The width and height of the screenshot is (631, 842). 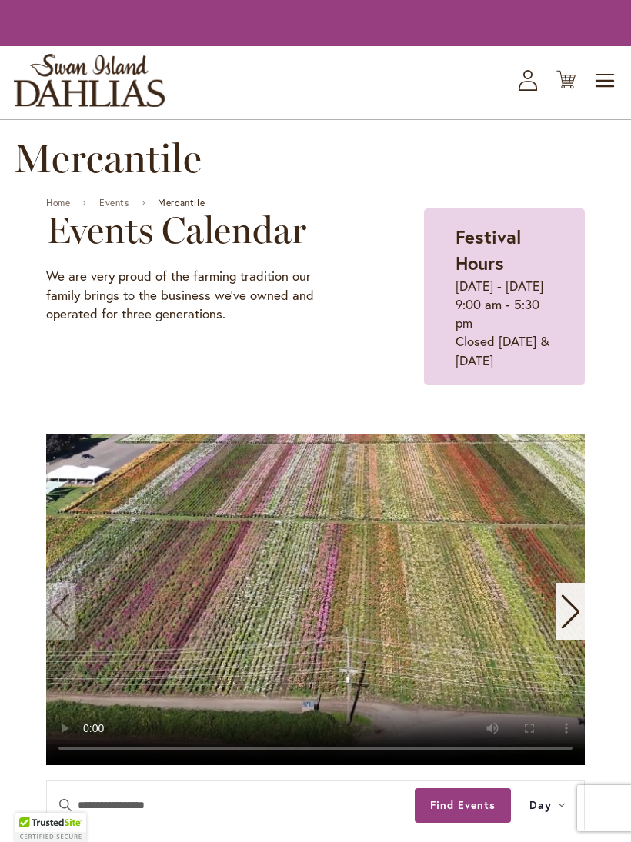 What do you see at coordinates (488, 250) in the screenshot?
I see `strong: Festival Hours` at bounding box center [488, 250].